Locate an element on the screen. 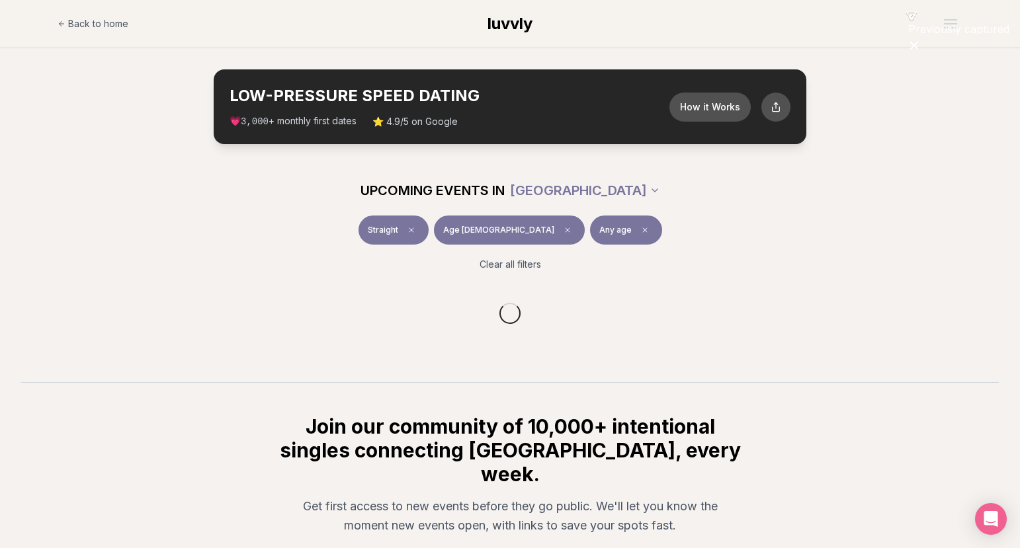 This screenshot has width=1020, height=548. h2: LOW-PRESSURE SPEED DATING is located at coordinates (449, 96).